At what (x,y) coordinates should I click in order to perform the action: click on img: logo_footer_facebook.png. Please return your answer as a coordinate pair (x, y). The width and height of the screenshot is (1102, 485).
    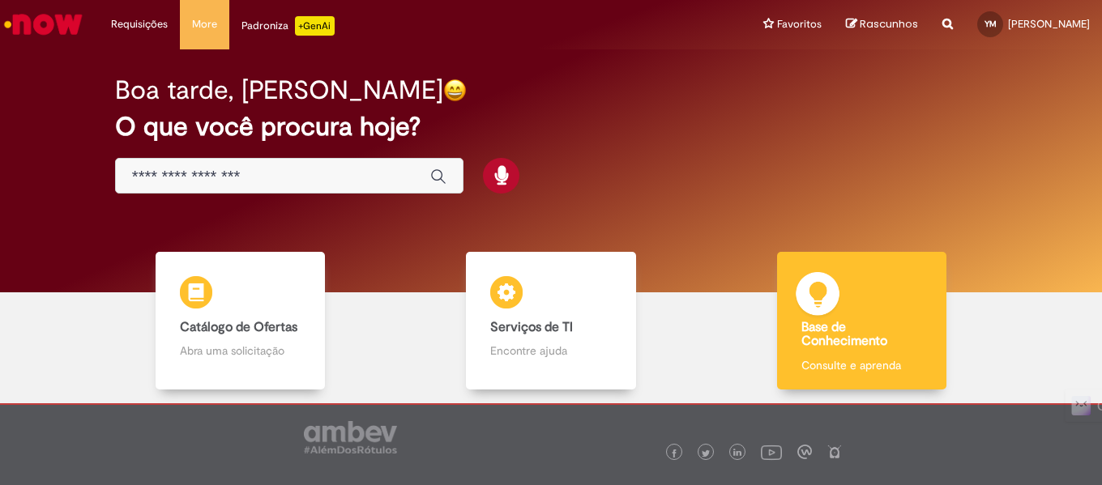
    Looking at the image, I should click on (674, 454).